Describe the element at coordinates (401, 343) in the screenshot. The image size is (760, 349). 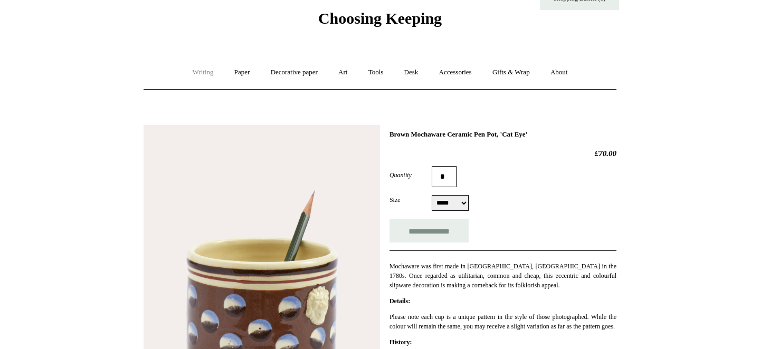
I see `strong: History:` at that location.